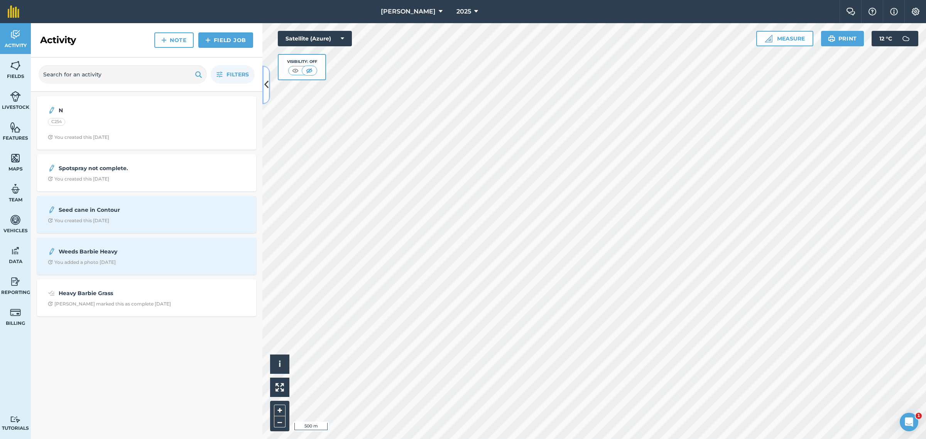 The width and height of the screenshot is (926, 439). I want to click on span: 12 ° C, so click(886, 39).